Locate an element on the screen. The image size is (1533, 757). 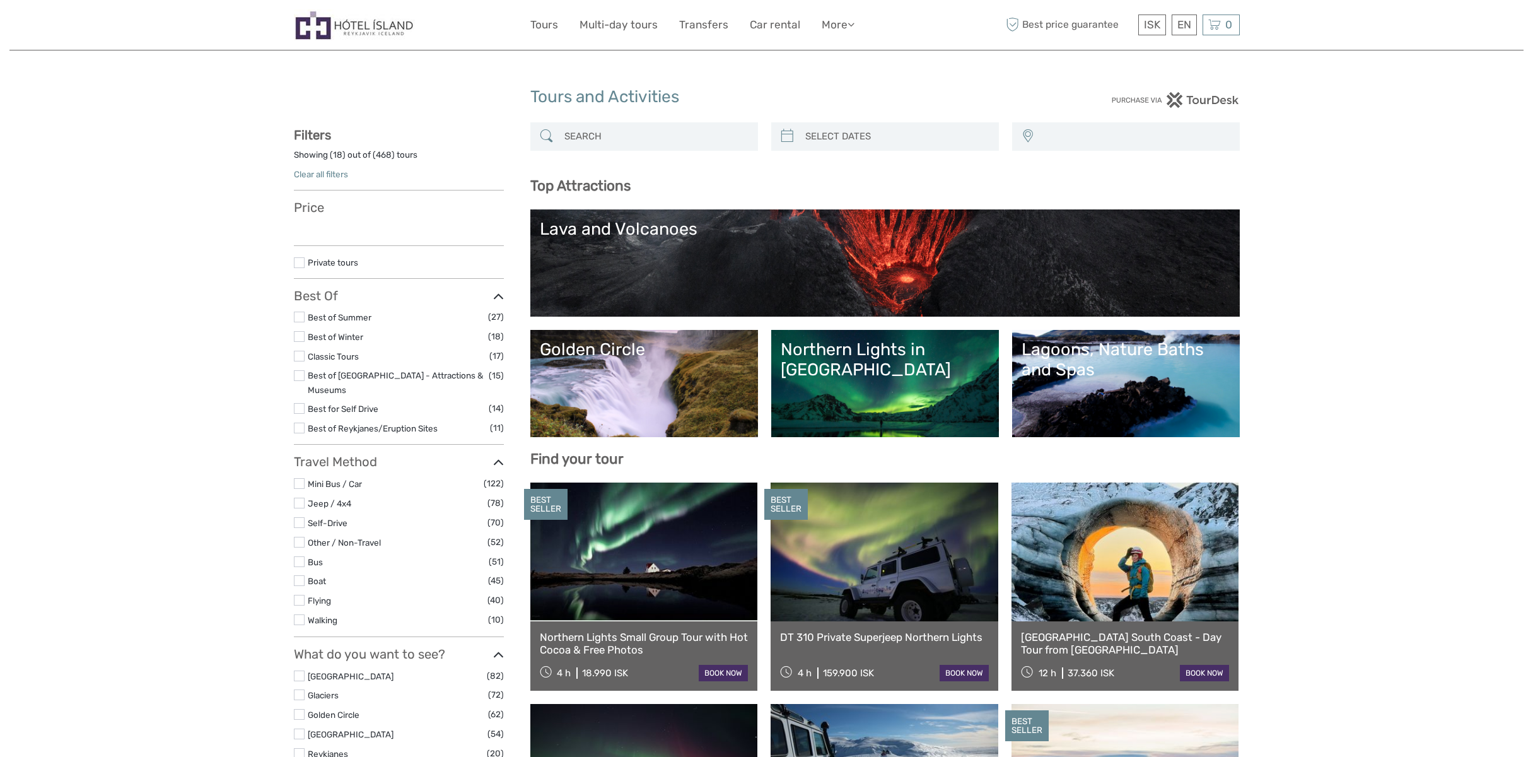
span: (11) is located at coordinates (497, 428).